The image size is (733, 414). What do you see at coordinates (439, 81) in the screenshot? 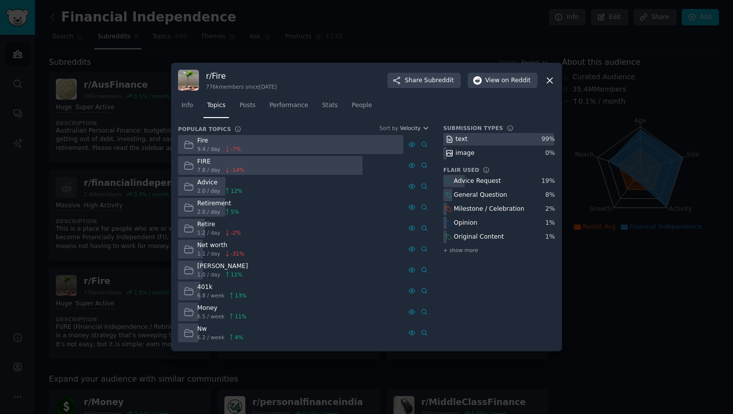
I see `span: Subreddit` at bounding box center [439, 81].